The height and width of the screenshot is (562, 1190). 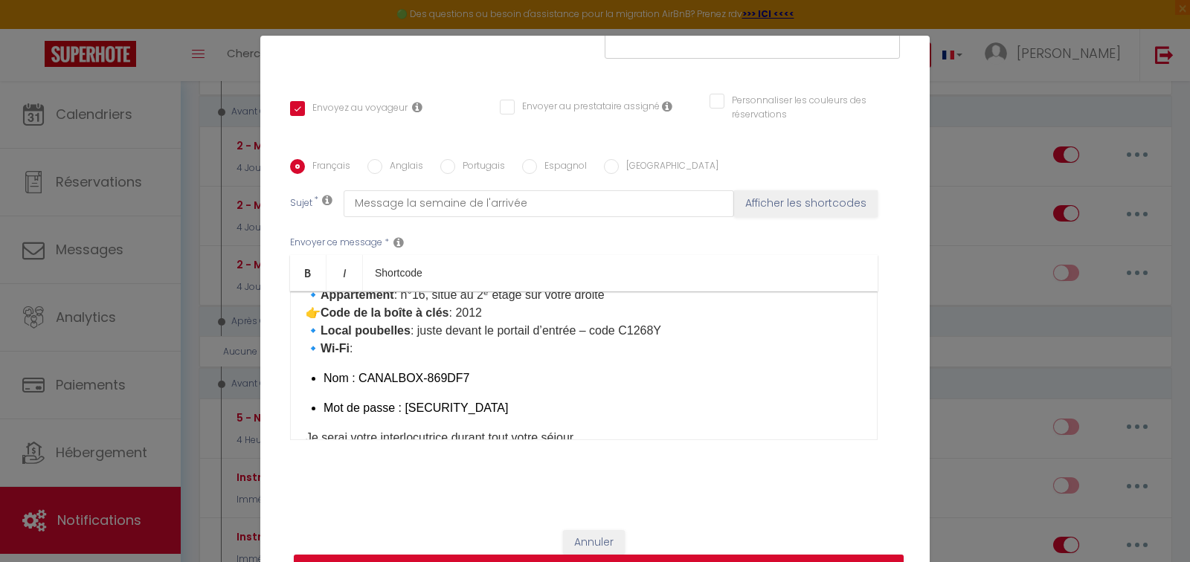 I want to click on p: Nom : CANALBOX-869DF7, so click(x=593, y=378).